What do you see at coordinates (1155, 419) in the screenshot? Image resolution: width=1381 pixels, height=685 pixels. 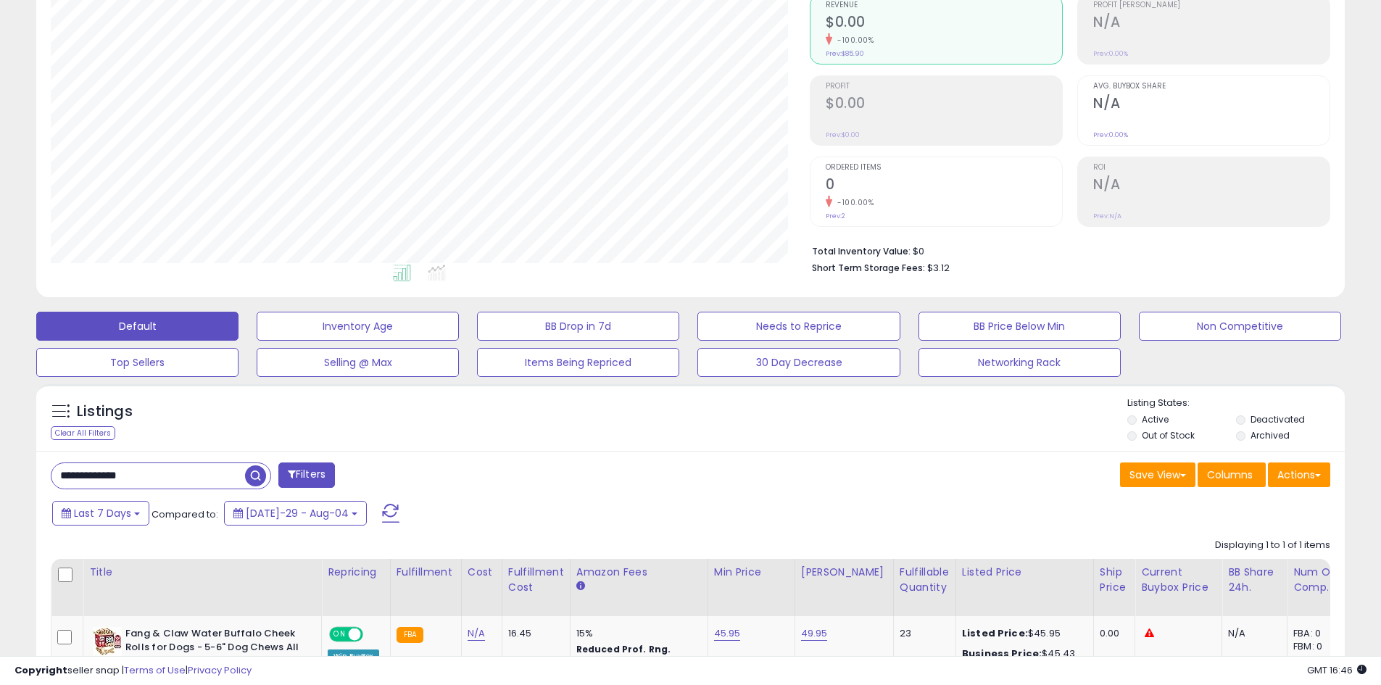 I see `label: Active` at bounding box center [1155, 419].